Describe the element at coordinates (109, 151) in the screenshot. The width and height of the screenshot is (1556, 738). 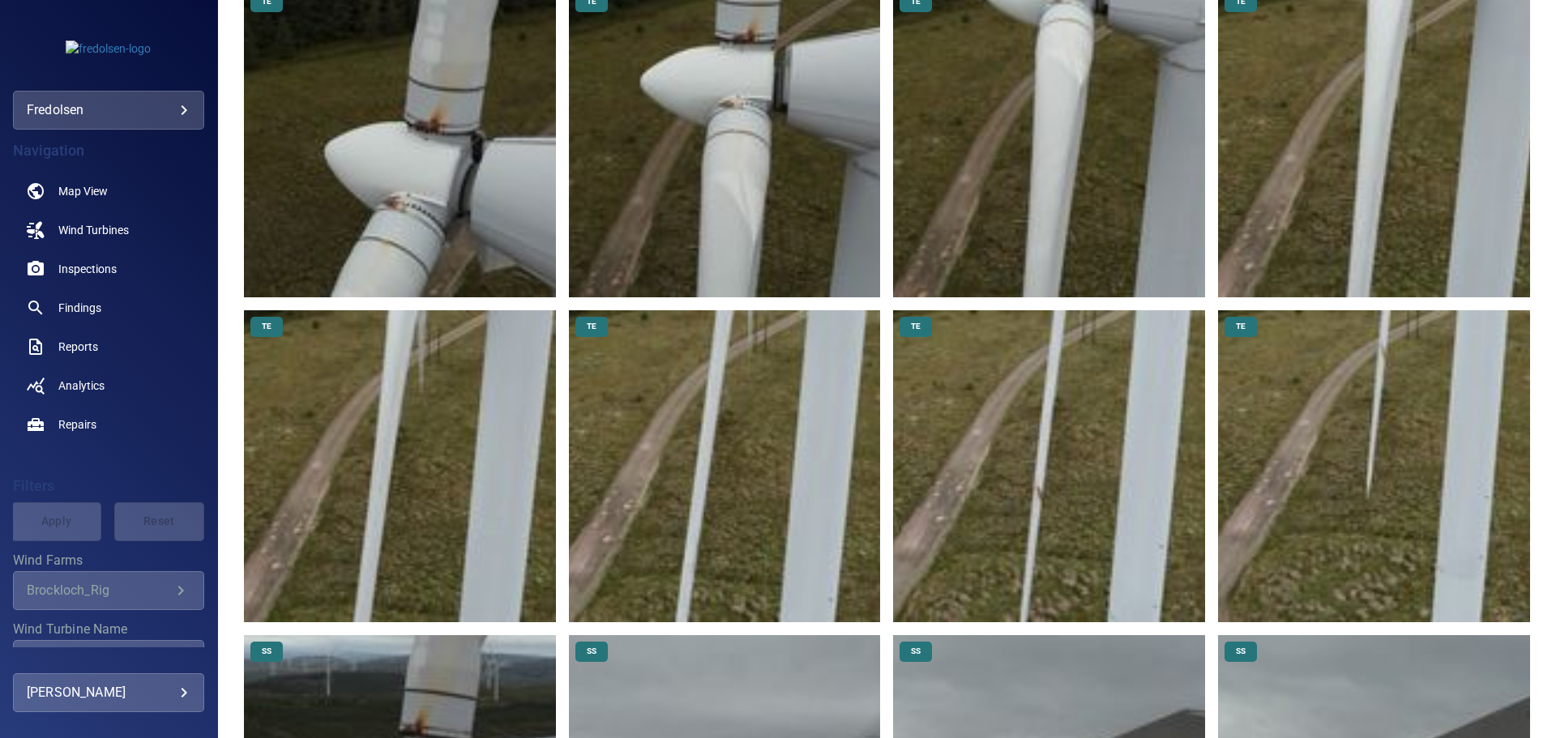
I see `h4: Navigation` at that location.